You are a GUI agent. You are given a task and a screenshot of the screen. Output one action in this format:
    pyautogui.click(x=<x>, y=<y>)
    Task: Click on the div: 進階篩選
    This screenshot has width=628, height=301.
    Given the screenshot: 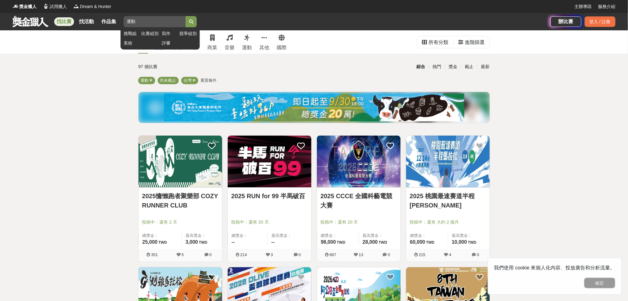 What is the action you would take?
    pyautogui.click(x=475, y=42)
    